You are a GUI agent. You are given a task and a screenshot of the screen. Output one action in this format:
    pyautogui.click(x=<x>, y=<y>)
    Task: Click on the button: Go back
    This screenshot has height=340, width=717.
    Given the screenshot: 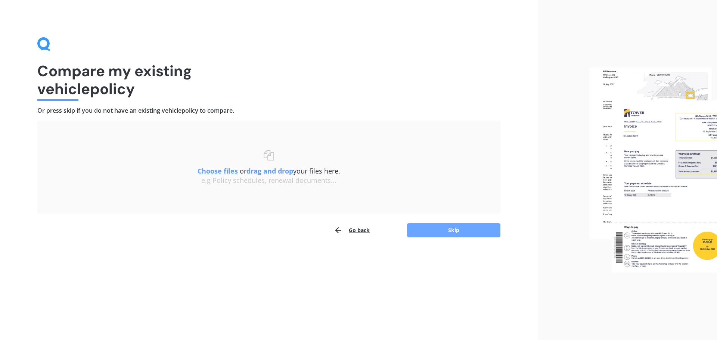 What is the action you would take?
    pyautogui.click(x=352, y=230)
    